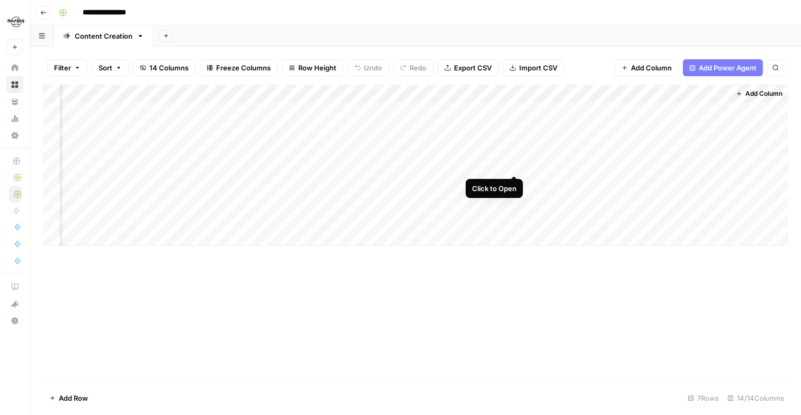  Describe the element at coordinates (727, 68) in the screenshot. I see `span: Add Power Agent` at that location.